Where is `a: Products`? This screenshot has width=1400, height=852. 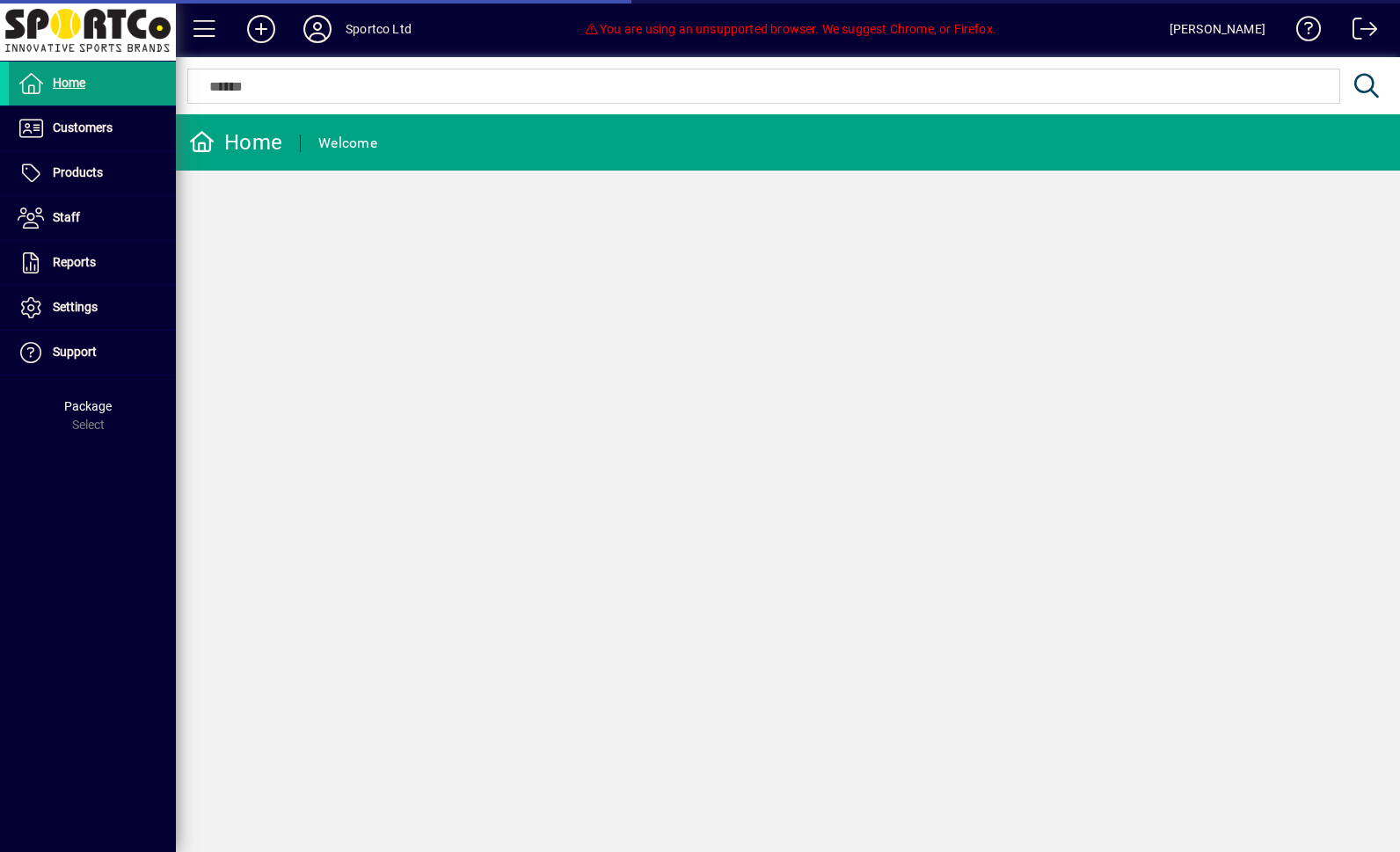 a: Products is located at coordinates (92, 173).